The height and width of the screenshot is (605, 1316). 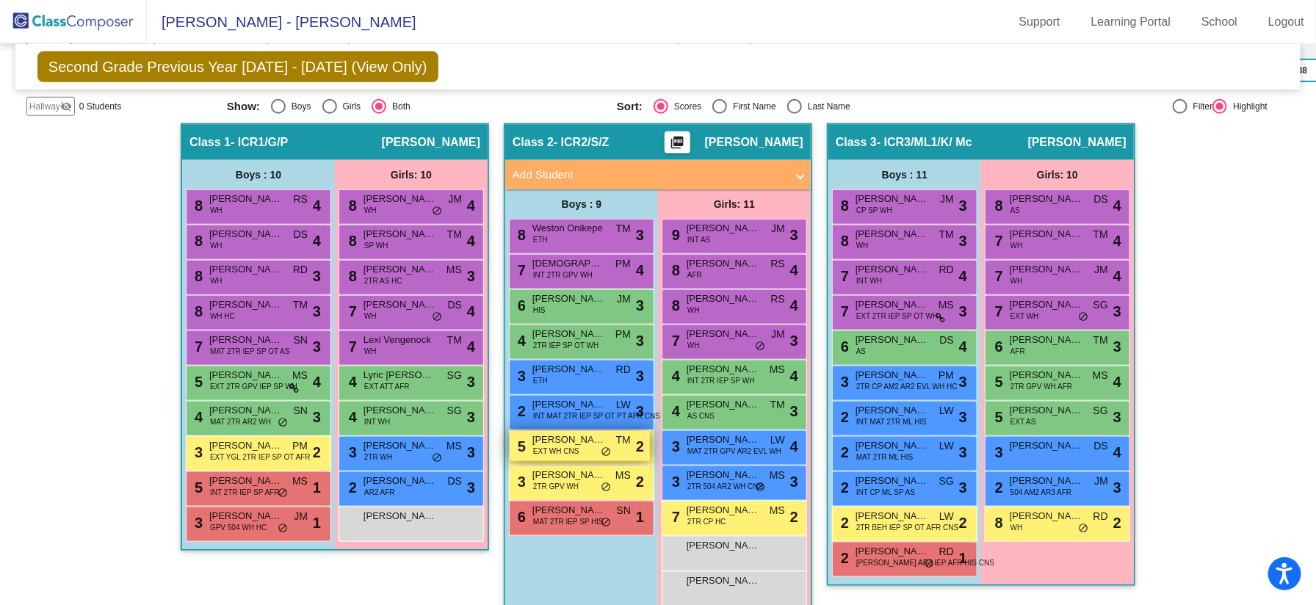 What do you see at coordinates (398, 106) in the screenshot?
I see `div: Both` at bounding box center [398, 106].